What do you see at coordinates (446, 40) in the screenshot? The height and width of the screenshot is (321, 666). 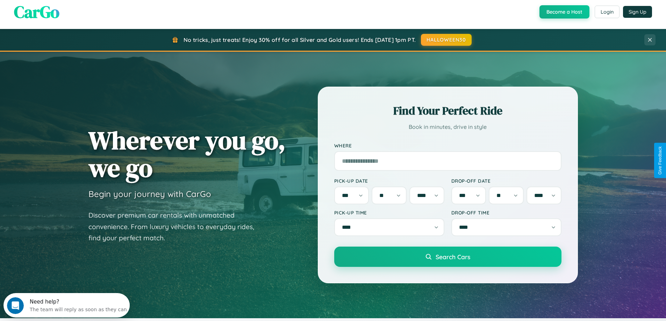 I see `button: HALLOWEEN30` at bounding box center [446, 40].